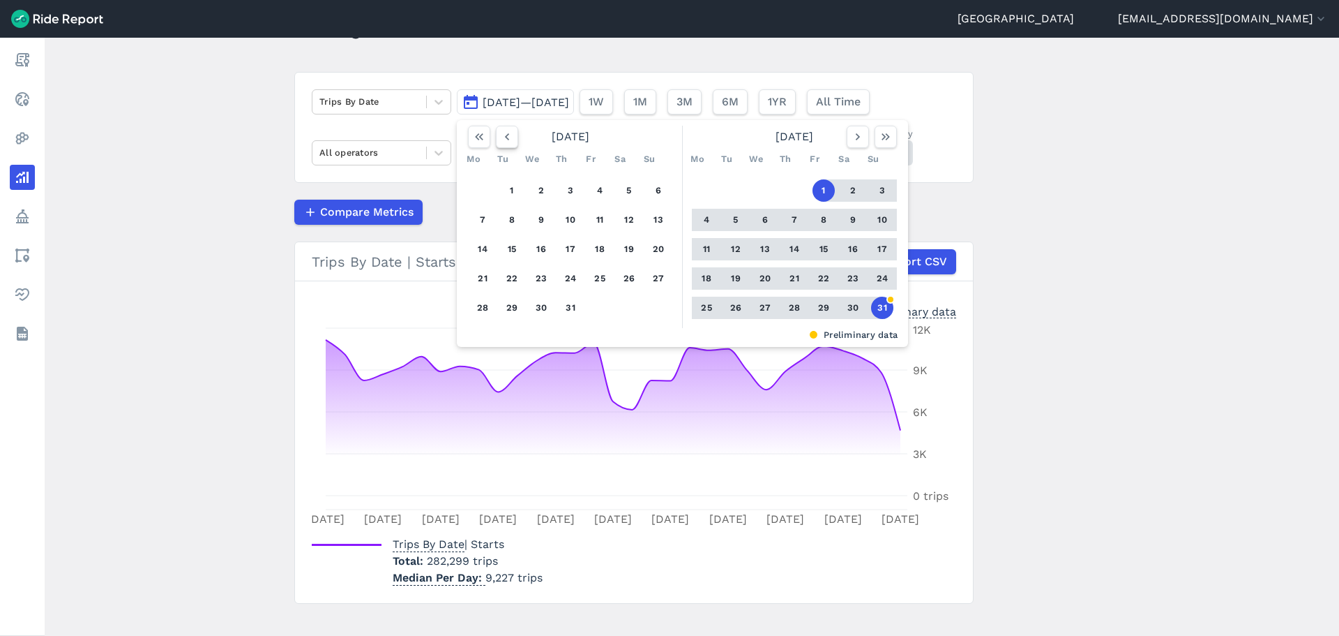 The height and width of the screenshot is (636, 1339). Describe the element at coordinates (640, 102) in the screenshot. I see `span: 1M` at that location.